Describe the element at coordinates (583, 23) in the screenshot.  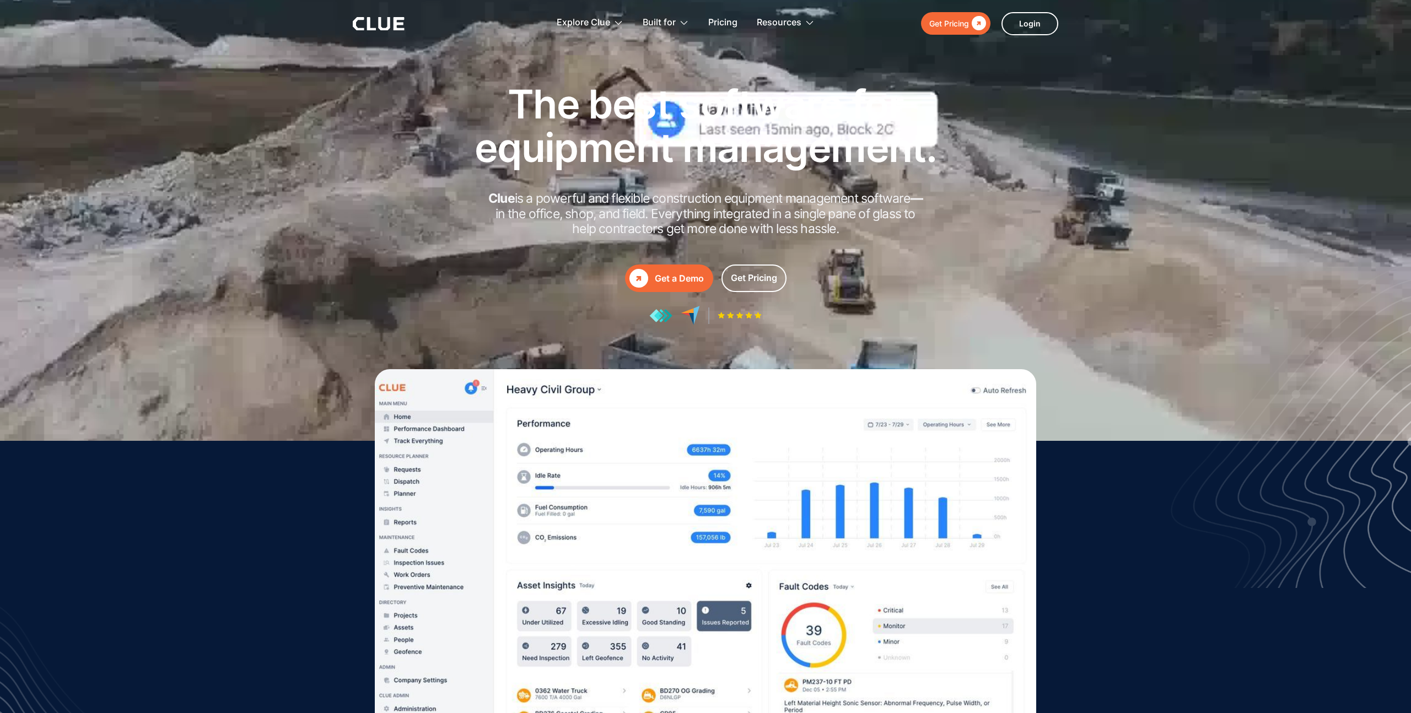
I see `div: Explore Clue` at that location.